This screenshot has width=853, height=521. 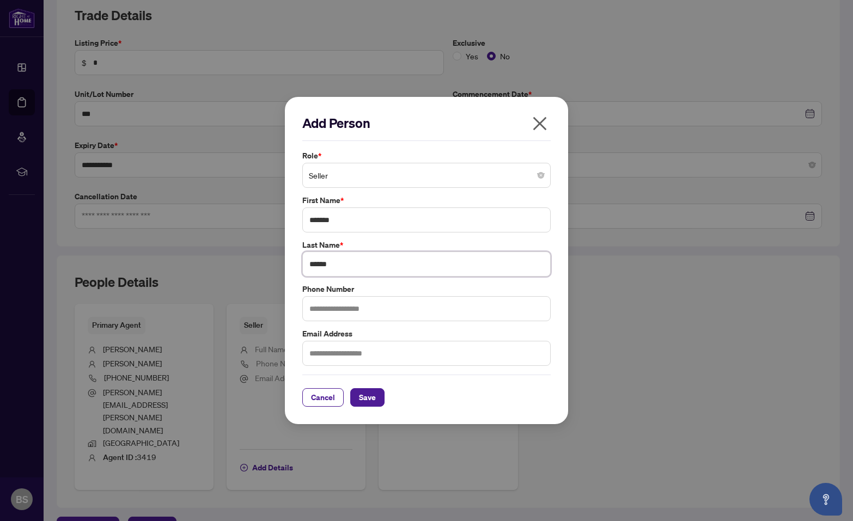 I want to click on label: Last Name, so click(x=427, y=245).